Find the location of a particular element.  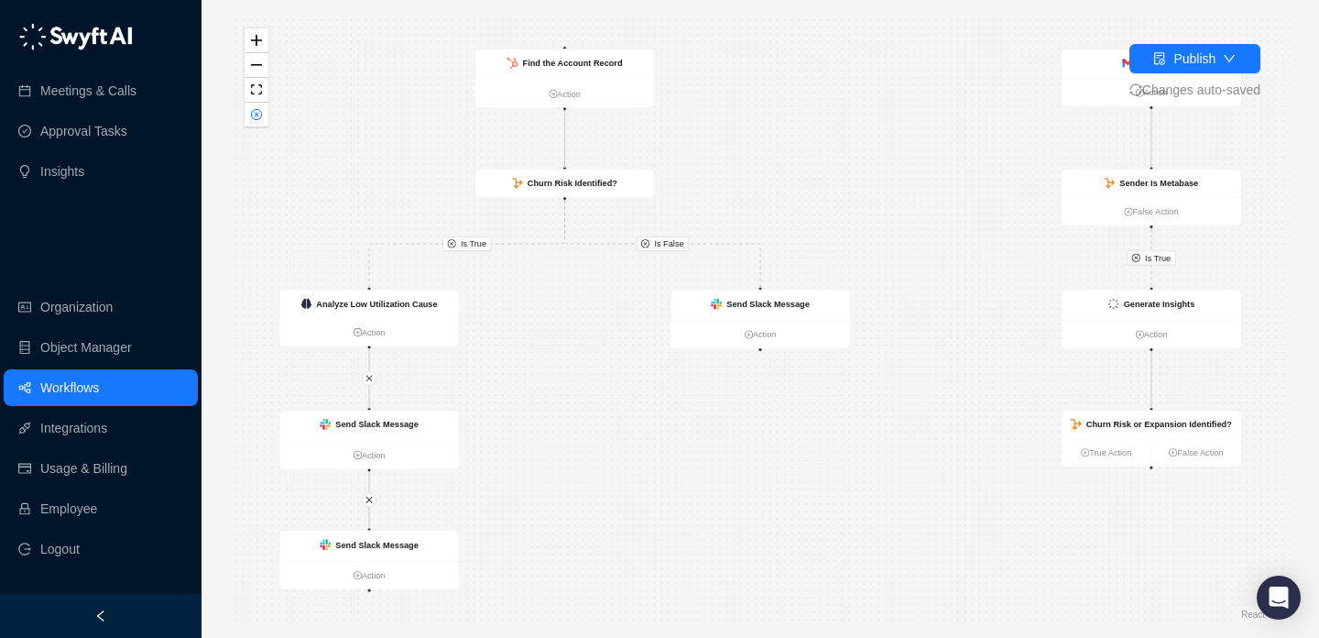

span: Changes auto-saved is located at coordinates (1195, 90).